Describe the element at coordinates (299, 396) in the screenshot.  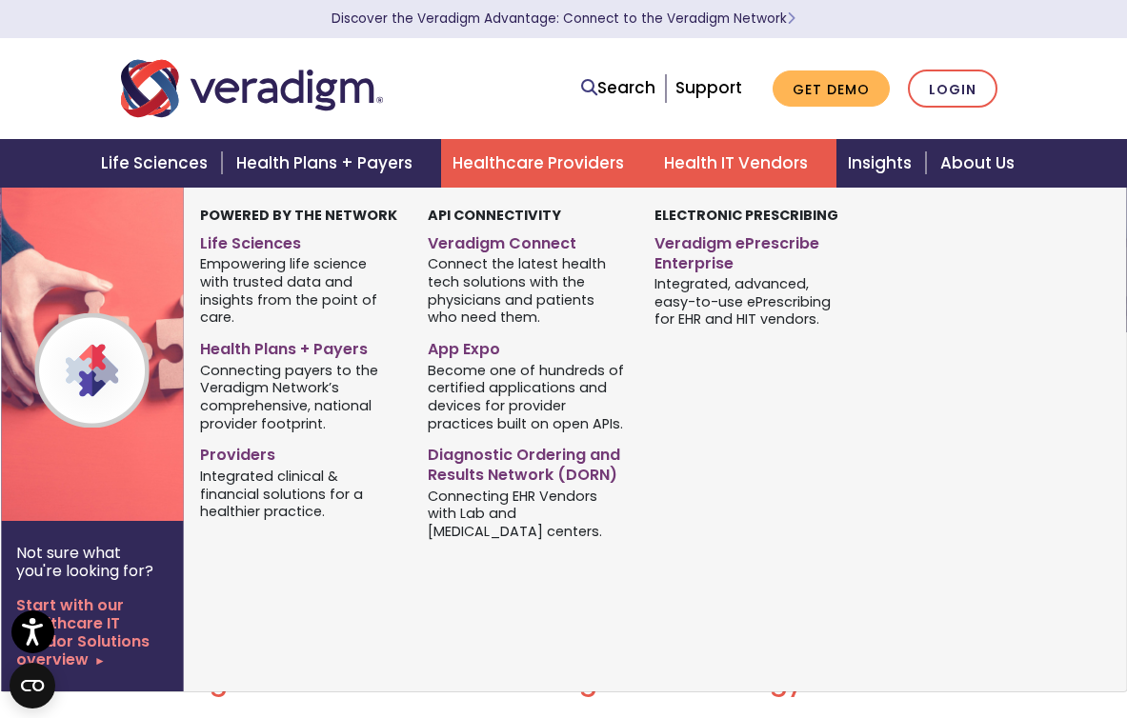
I see `span: Connecting payers to the Veradigm Network’s comprehensive, national provider footprint.` at that location.